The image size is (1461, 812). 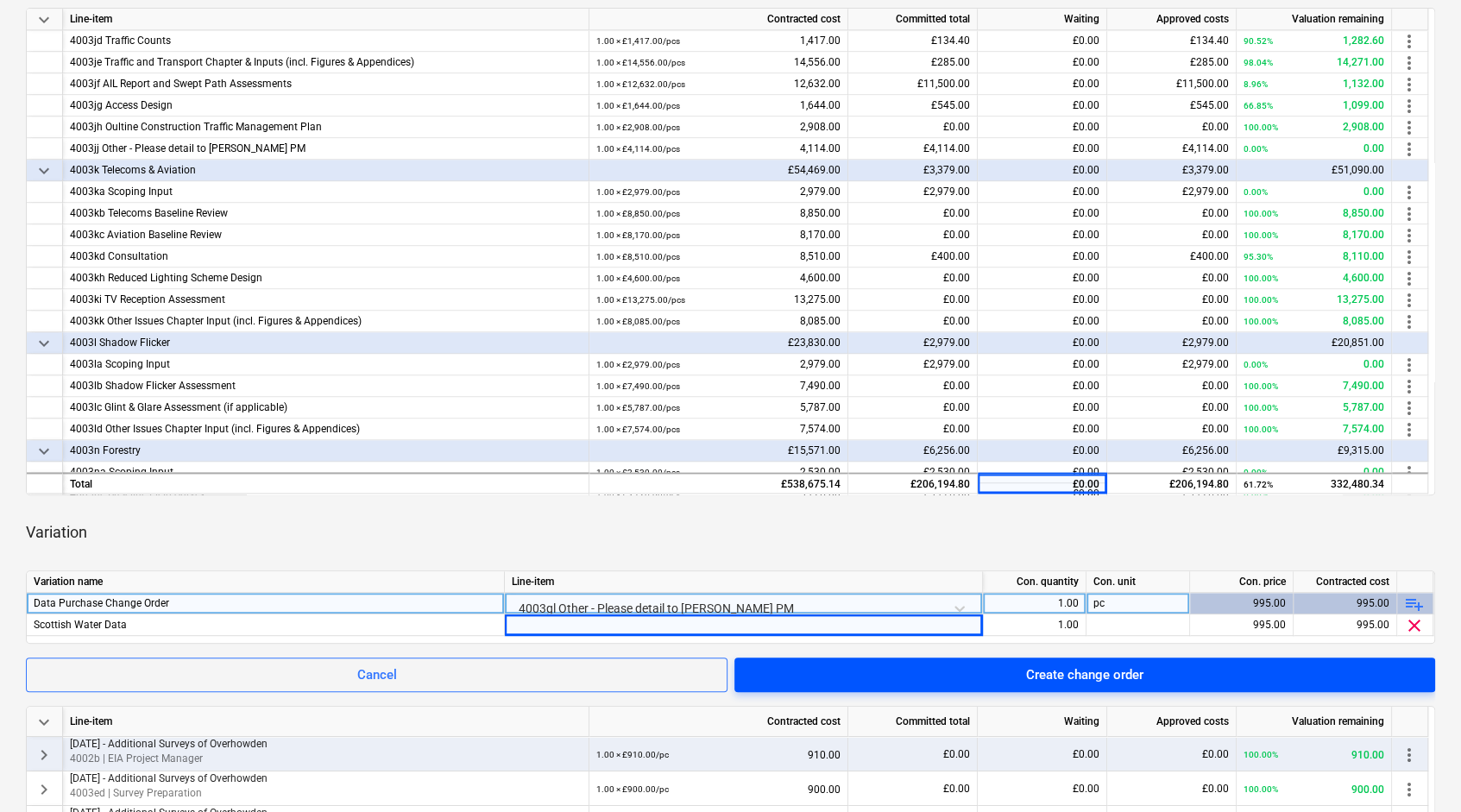 I want to click on small: 1.00 × £5,787.00 / pcs, so click(x=637, y=407).